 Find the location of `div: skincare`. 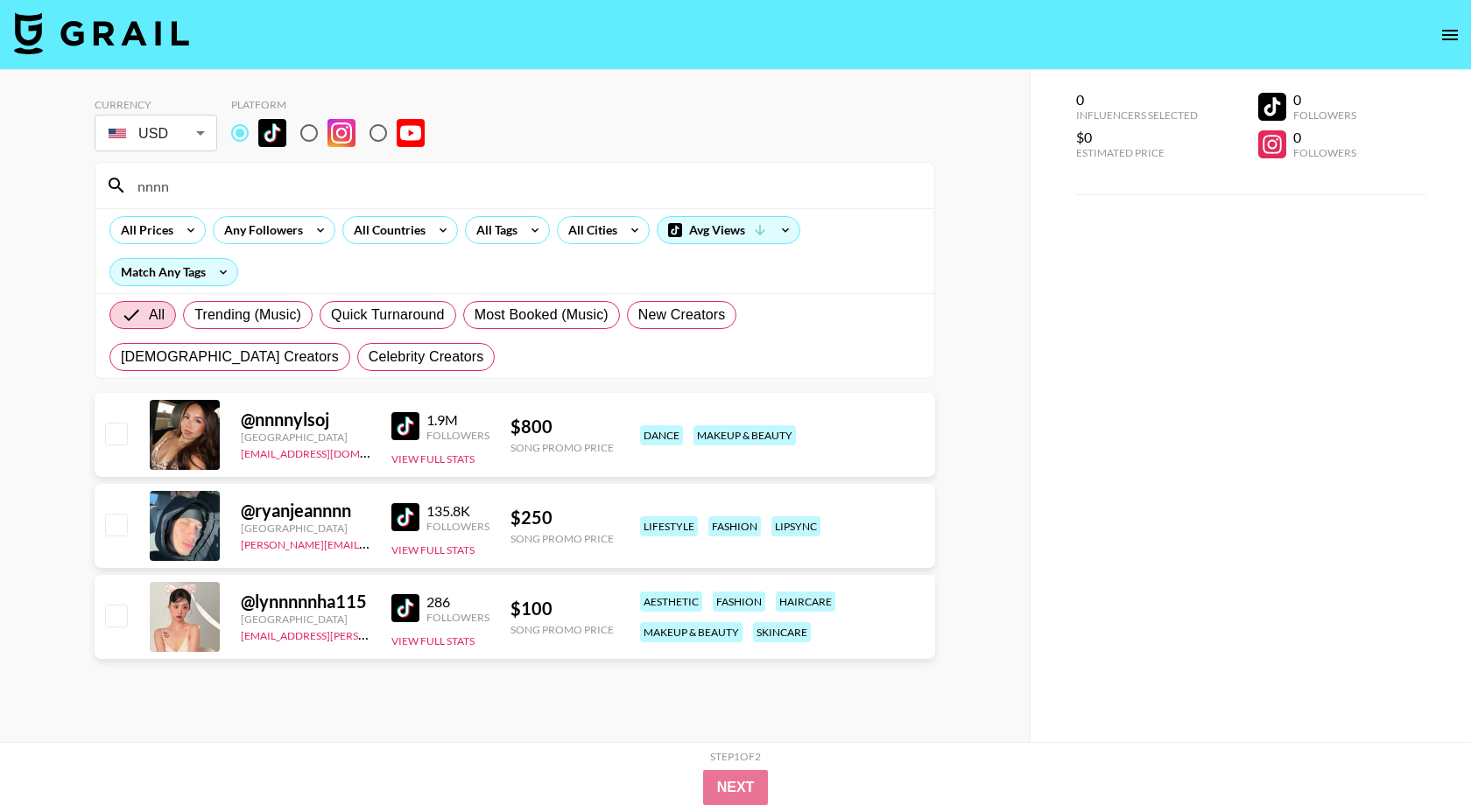

div: skincare is located at coordinates (782, 632).